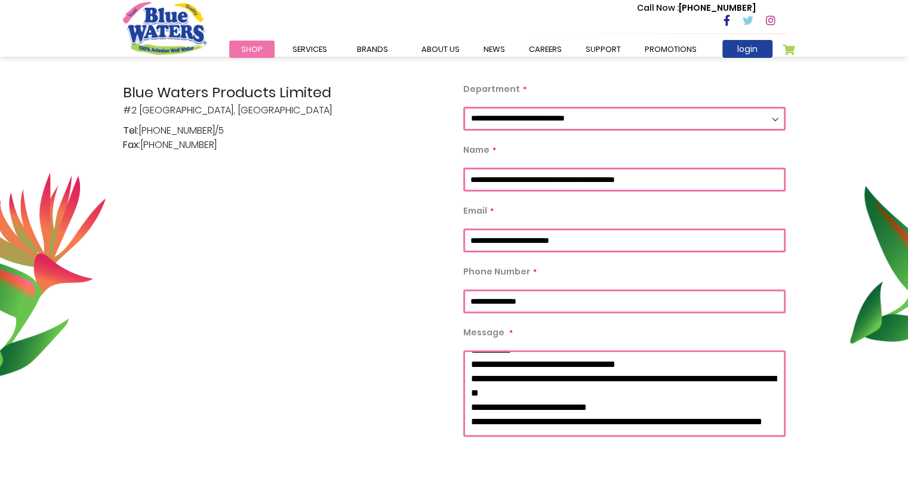 The image size is (908, 500). I want to click on a: login, so click(747, 49).